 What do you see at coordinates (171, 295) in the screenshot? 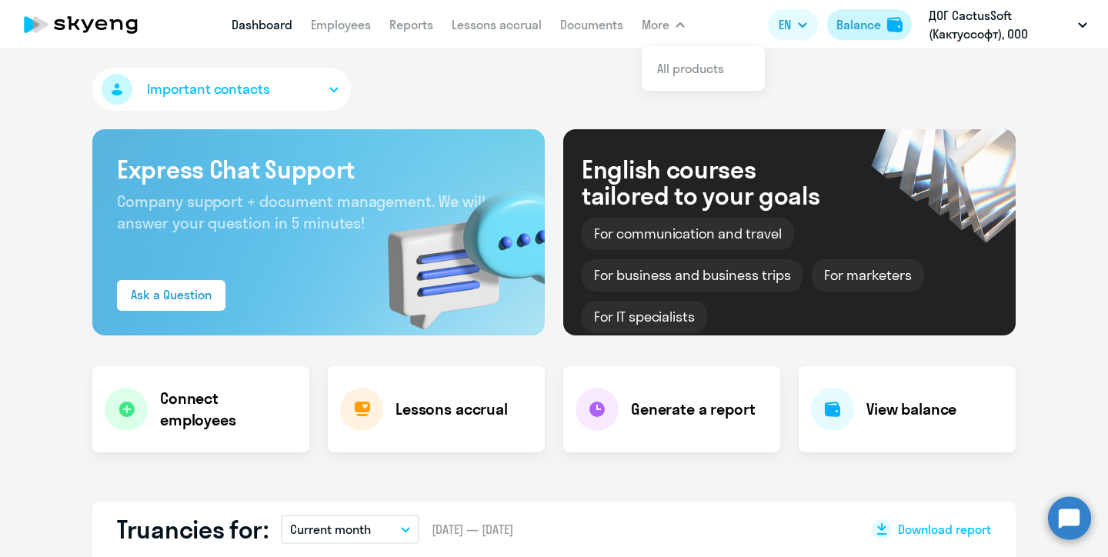
I see `div: Ask a Question` at bounding box center [171, 295].